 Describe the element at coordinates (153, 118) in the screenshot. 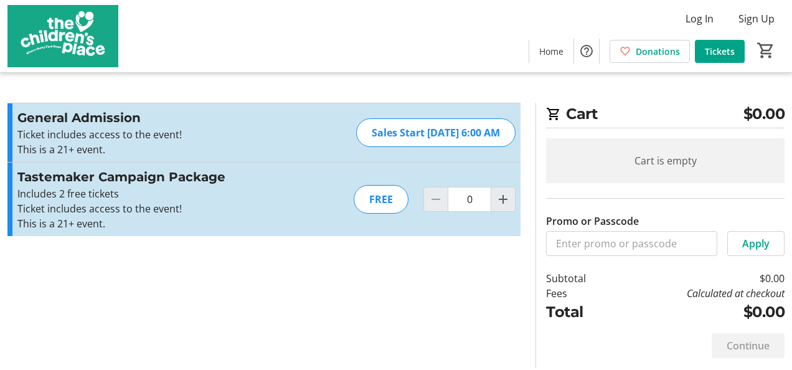

I see `h3: General Admission` at that location.